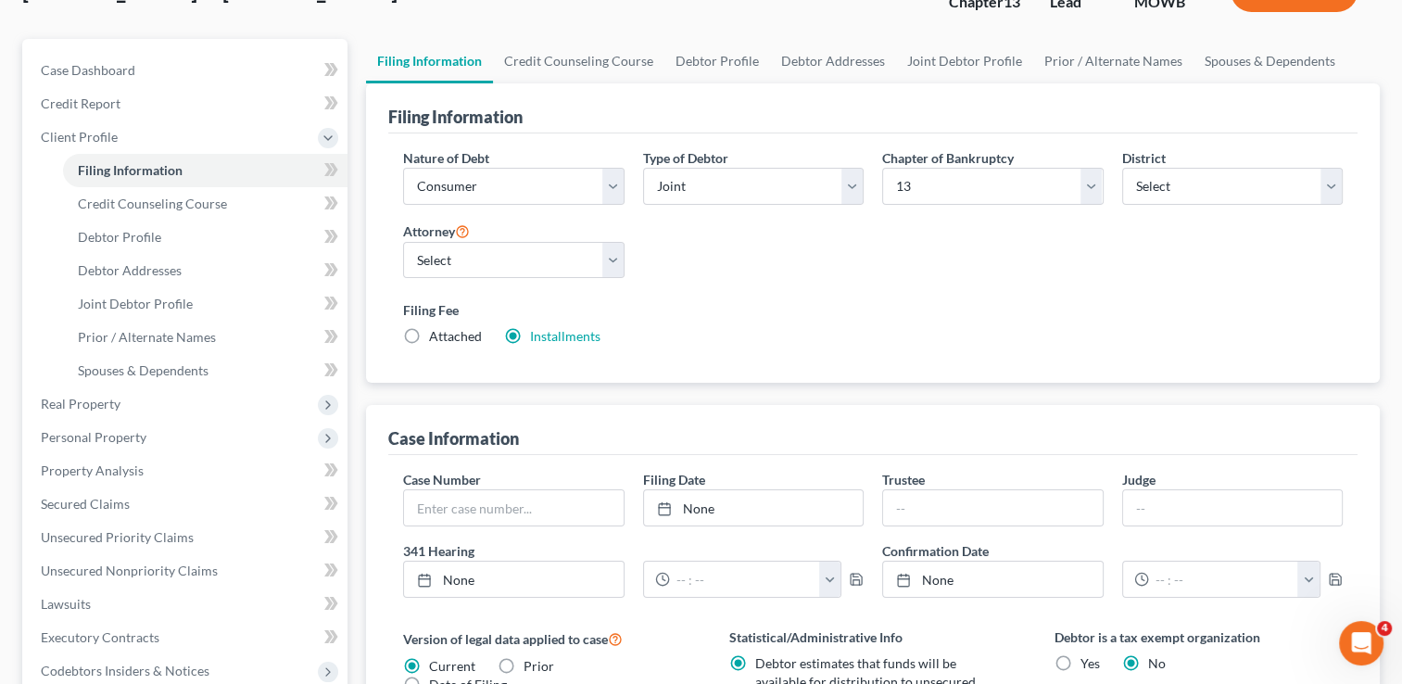 The image size is (1402, 684). What do you see at coordinates (948, 157) in the screenshot?
I see `label: Chapter of Bankruptcy` at bounding box center [948, 157].